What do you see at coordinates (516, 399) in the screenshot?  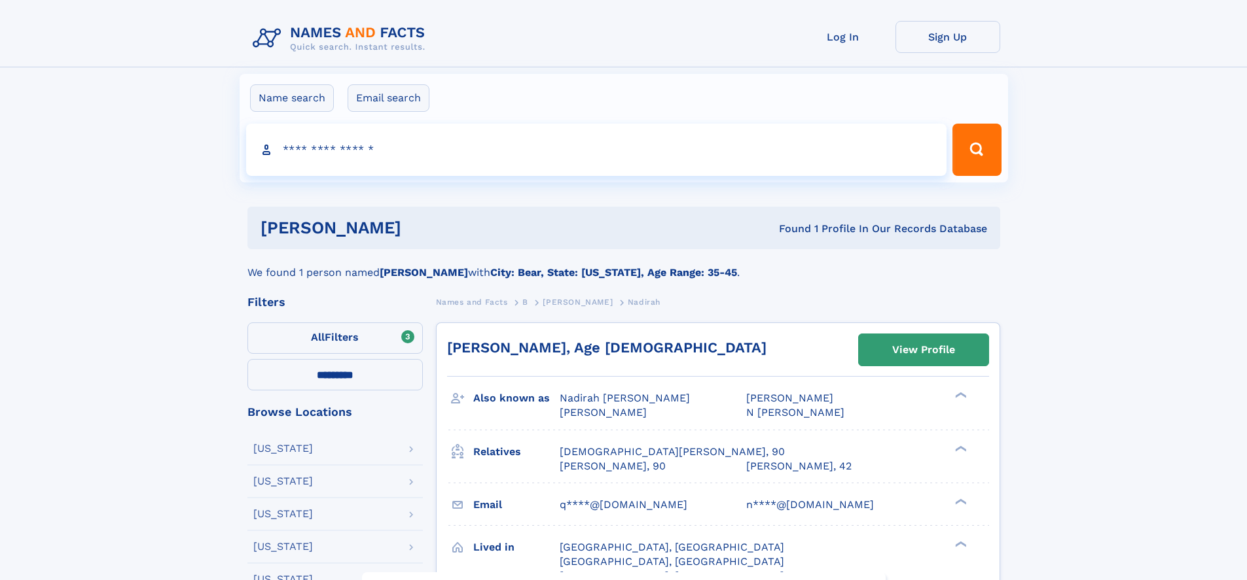 I see `h3: Also known as` at bounding box center [516, 399].